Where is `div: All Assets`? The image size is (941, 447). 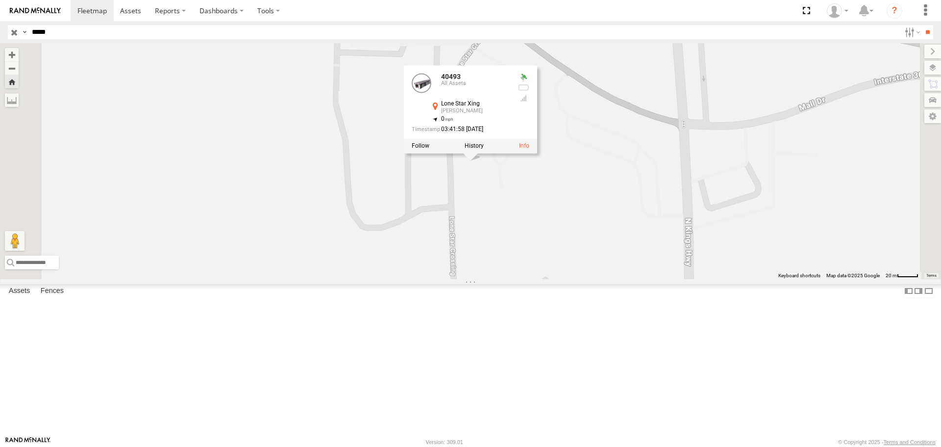
div: All Assets is located at coordinates (476, 84).